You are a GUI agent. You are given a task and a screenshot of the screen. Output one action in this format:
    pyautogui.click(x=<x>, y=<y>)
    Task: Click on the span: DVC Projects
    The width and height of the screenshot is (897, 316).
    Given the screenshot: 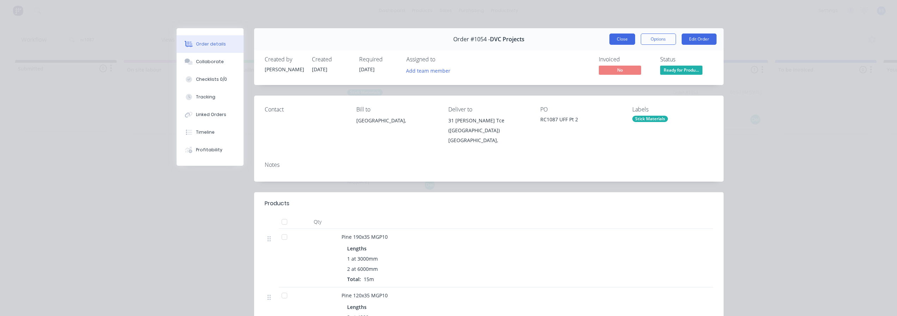 What is the action you would take?
    pyautogui.click(x=507, y=39)
    